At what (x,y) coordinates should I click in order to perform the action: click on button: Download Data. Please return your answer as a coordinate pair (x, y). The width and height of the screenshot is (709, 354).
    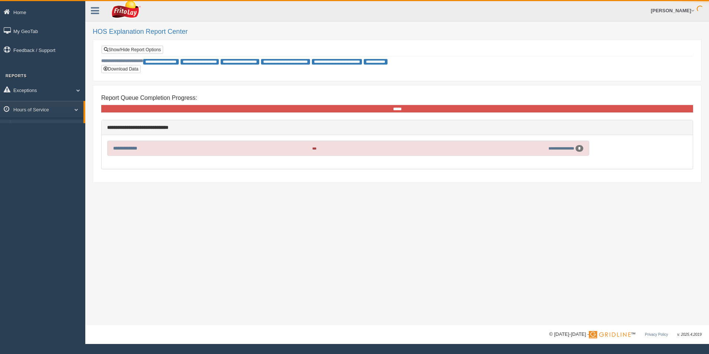
    Looking at the image, I should click on (121, 69).